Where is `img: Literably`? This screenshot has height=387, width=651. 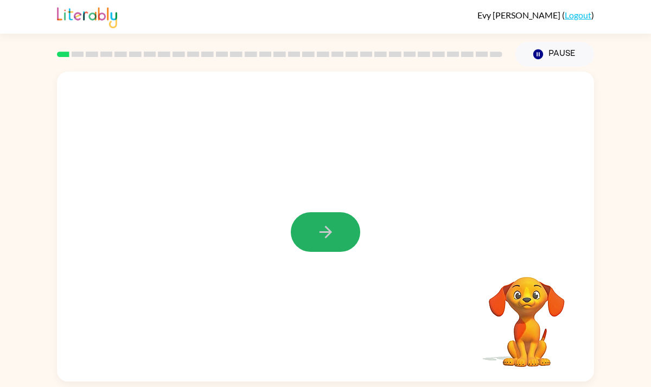
img: Literably is located at coordinates (87, 16).